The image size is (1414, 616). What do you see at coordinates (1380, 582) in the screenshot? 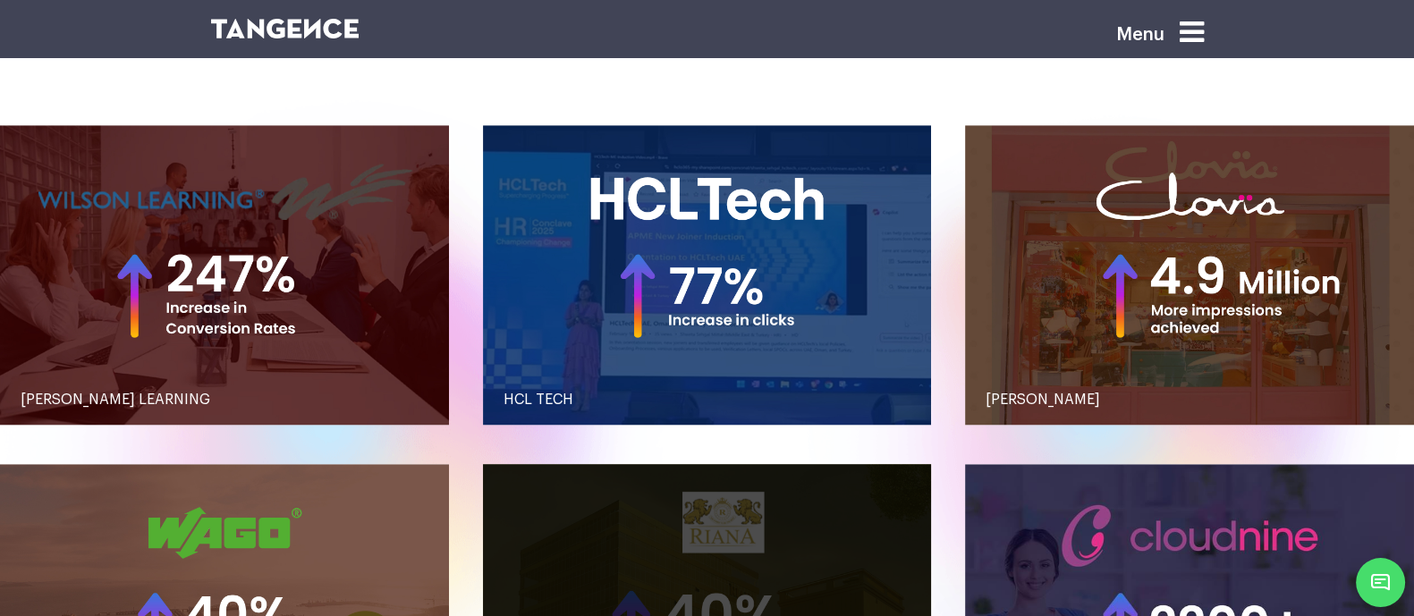
I see `div: Chat Widget` at bounding box center [1380, 582].